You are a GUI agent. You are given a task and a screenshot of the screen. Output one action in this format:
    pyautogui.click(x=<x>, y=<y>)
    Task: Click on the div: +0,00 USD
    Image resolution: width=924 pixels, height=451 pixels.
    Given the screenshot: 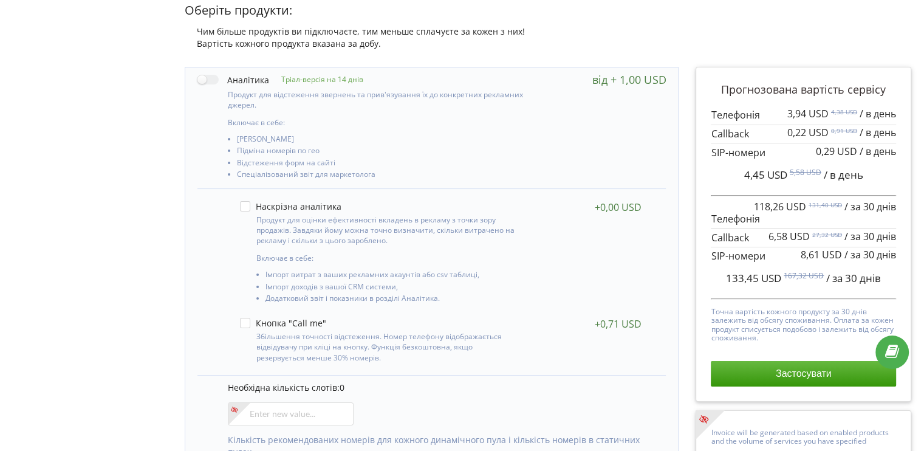 What is the action you would take?
    pyautogui.click(x=618, y=207)
    